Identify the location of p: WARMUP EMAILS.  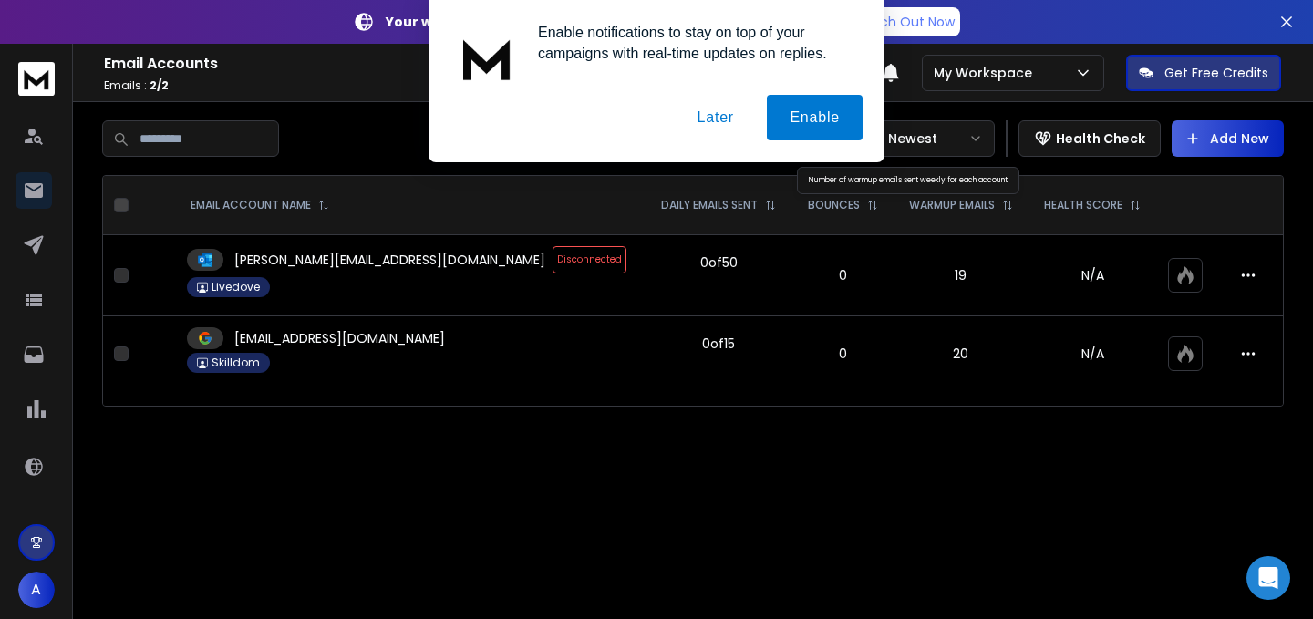
(952, 205).